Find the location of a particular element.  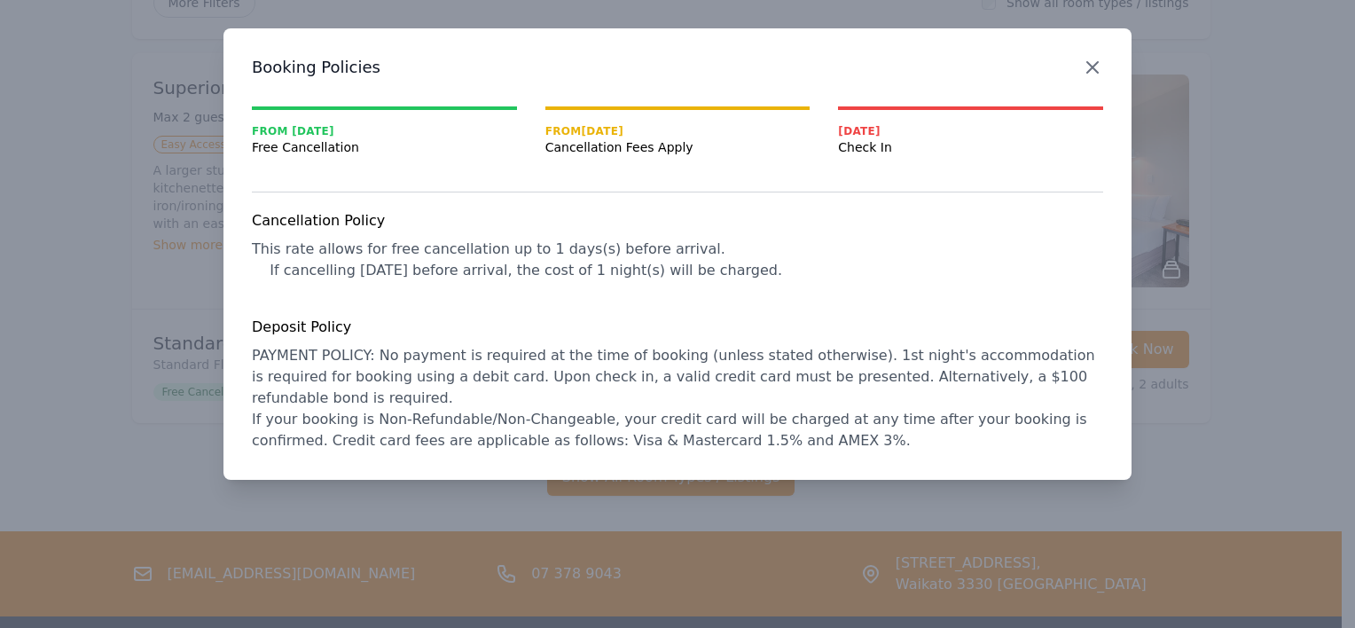

span: Check In is located at coordinates (970, 147).